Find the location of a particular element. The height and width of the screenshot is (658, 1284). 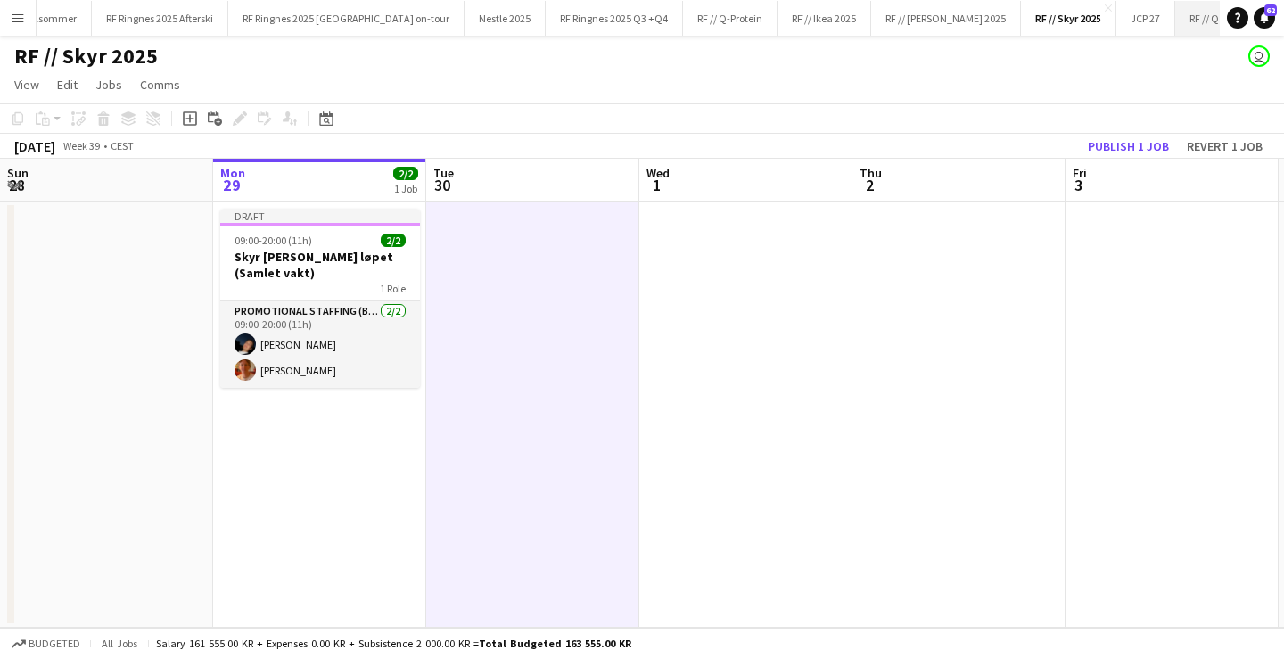

button: Revert 1 job is located at coordinates (1224, 146).